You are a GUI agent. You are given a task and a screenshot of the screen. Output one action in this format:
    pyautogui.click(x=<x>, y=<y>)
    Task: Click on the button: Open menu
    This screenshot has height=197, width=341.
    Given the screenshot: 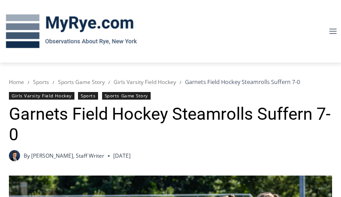 What is the action you would take?
    pyautogui.click(x=332, y=31)
    